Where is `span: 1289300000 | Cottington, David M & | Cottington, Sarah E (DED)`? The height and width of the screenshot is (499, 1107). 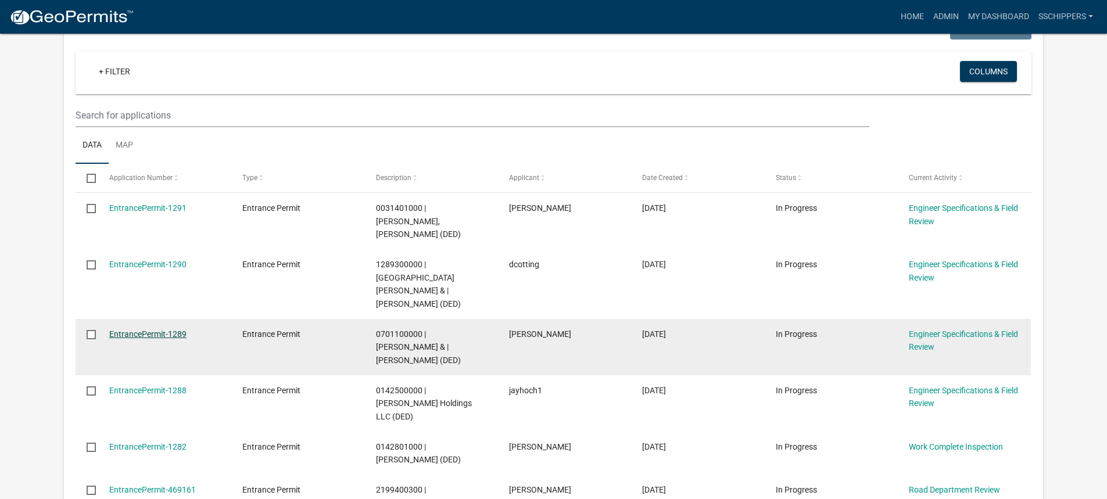
span: 1289300000 | Cottington, David M & | Cottington, Sarah E (DED) is located at coordinates (418, 284).